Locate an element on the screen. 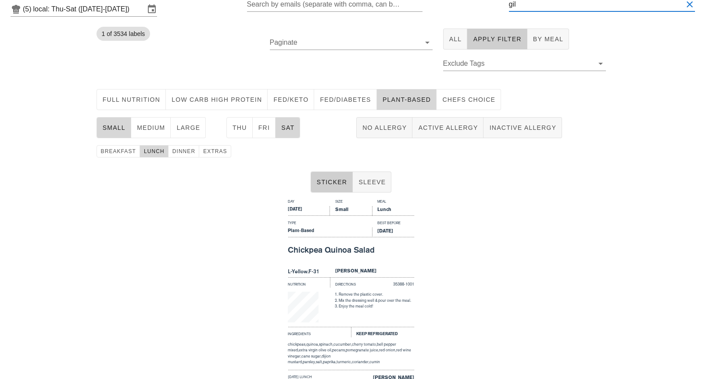 This screenshot has height=379, width=702. div: Meal is located at coordinates (393, 202).